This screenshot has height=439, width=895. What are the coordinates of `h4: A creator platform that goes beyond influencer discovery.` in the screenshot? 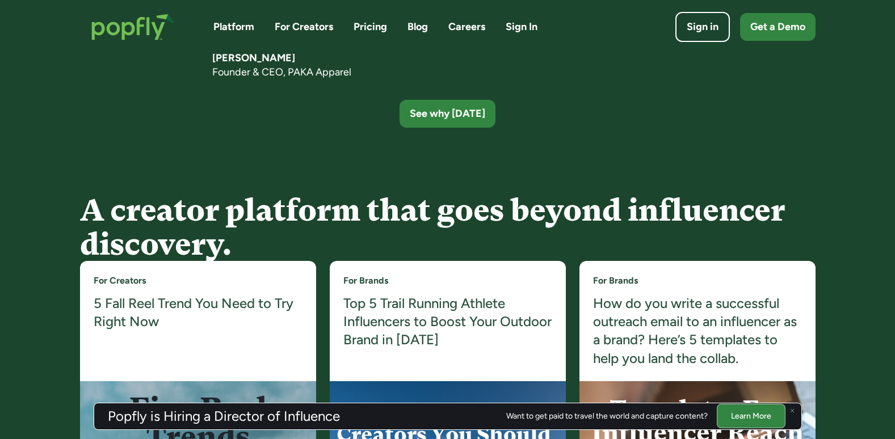 It's located at (448, 227).